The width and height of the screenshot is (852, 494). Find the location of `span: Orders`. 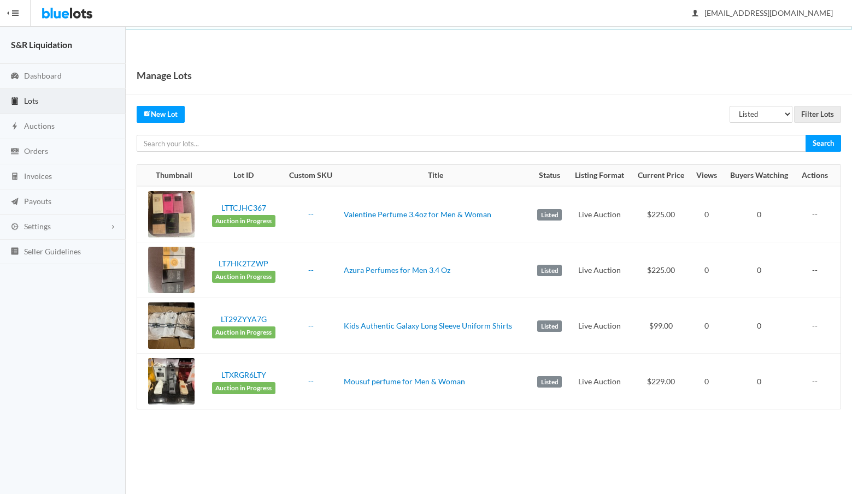

span: Orders is located at coordinates (36, 151).